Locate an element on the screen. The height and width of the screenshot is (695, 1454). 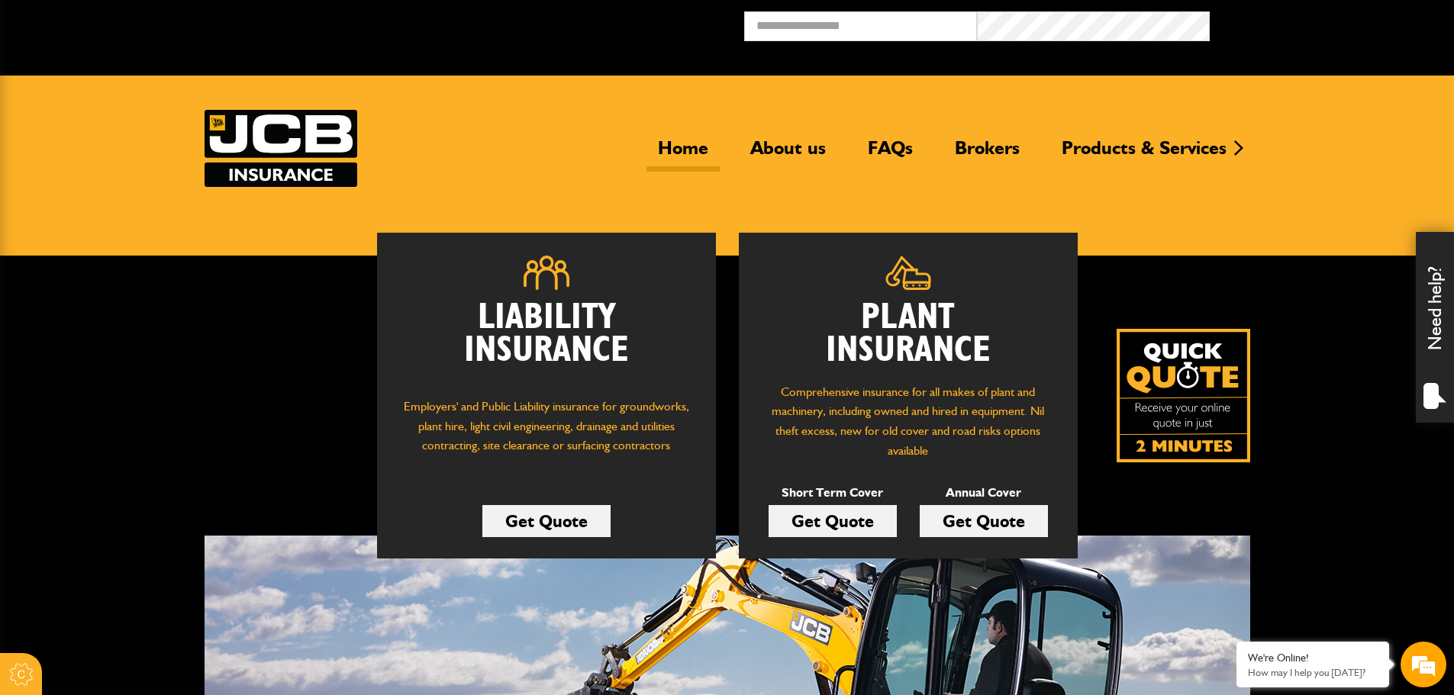
p: Annual Cover is located at coordinates (984, 493).